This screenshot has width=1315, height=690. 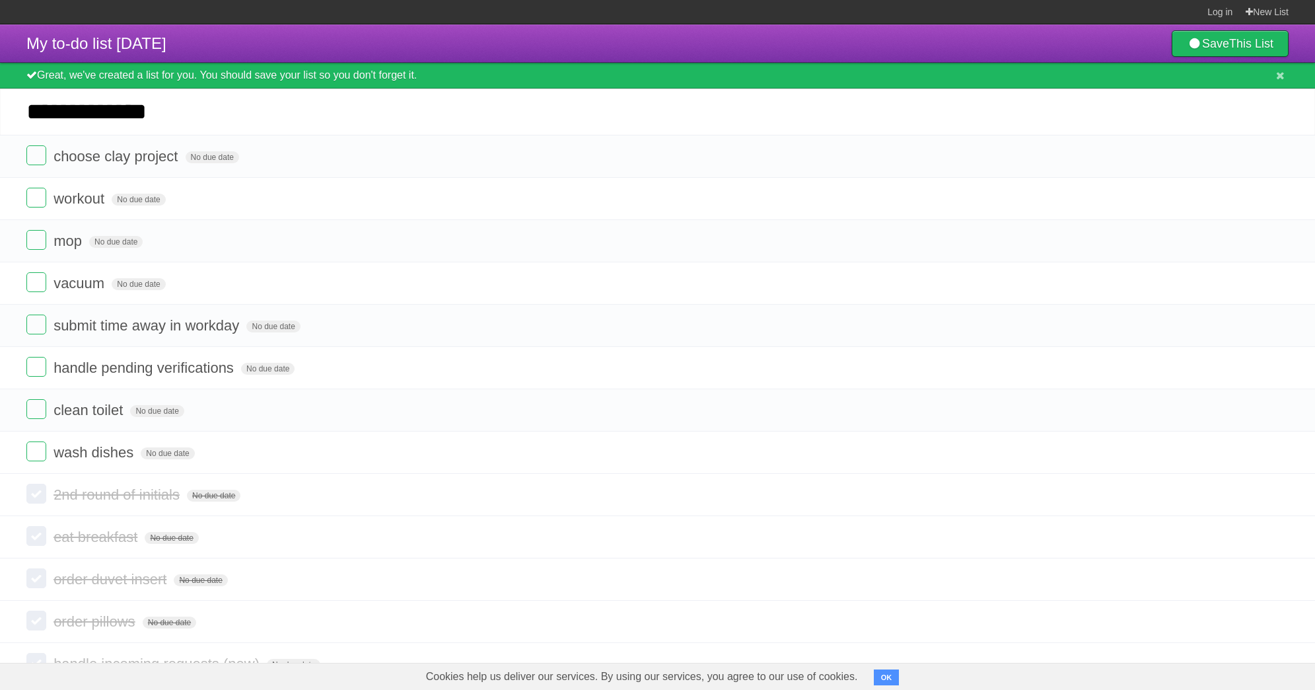 What do you see at coordinates (69, 240) in the screenshot?
I see `span: mop` at bounding box center [69, 240].